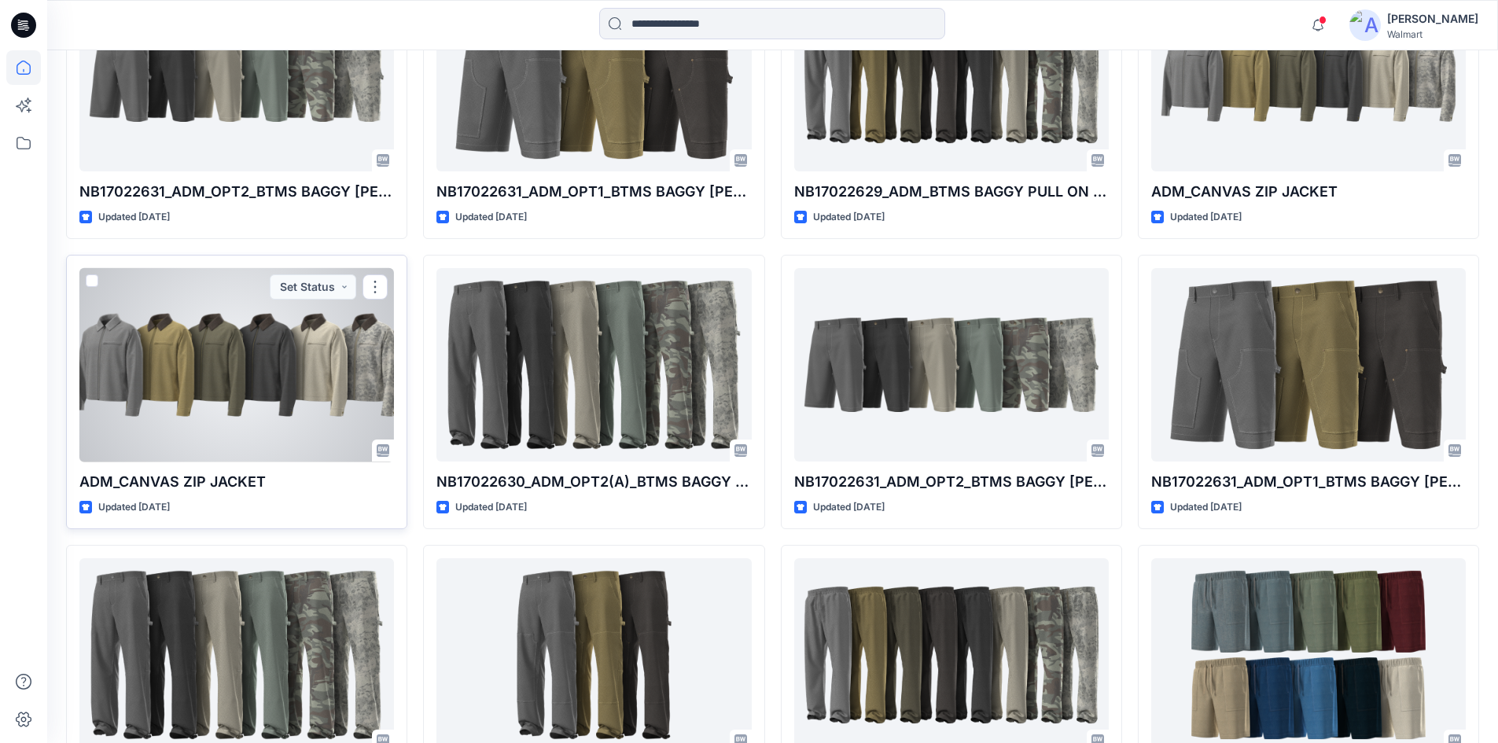 The image size is (1498, 743). What do you see at coordinates (1365, 25) in the screenshot?
I see `img: avatar` at bounding box center [1365, 25].